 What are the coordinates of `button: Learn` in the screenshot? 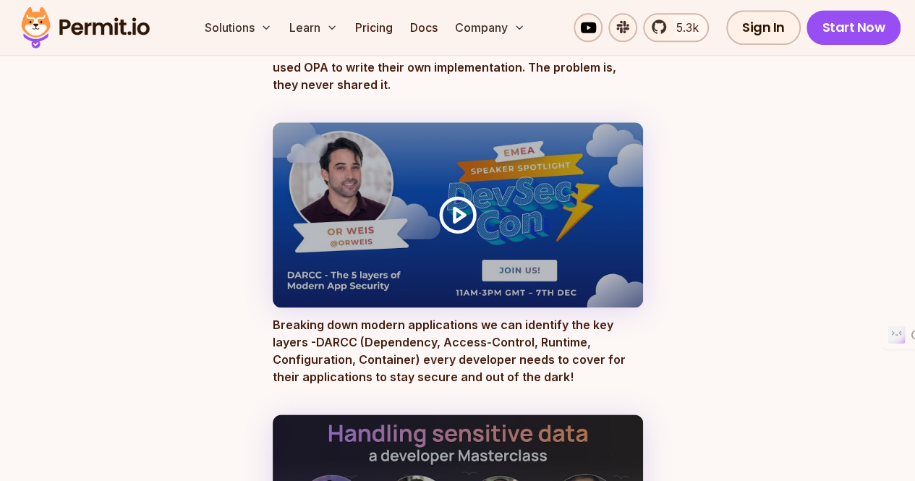 It's located at (313, 27).